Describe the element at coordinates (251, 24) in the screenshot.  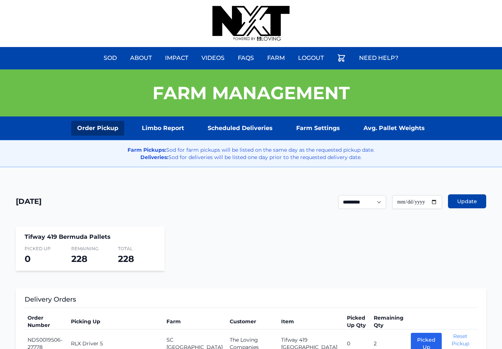
I see `img: nextdaysod.com Logo` at that location.